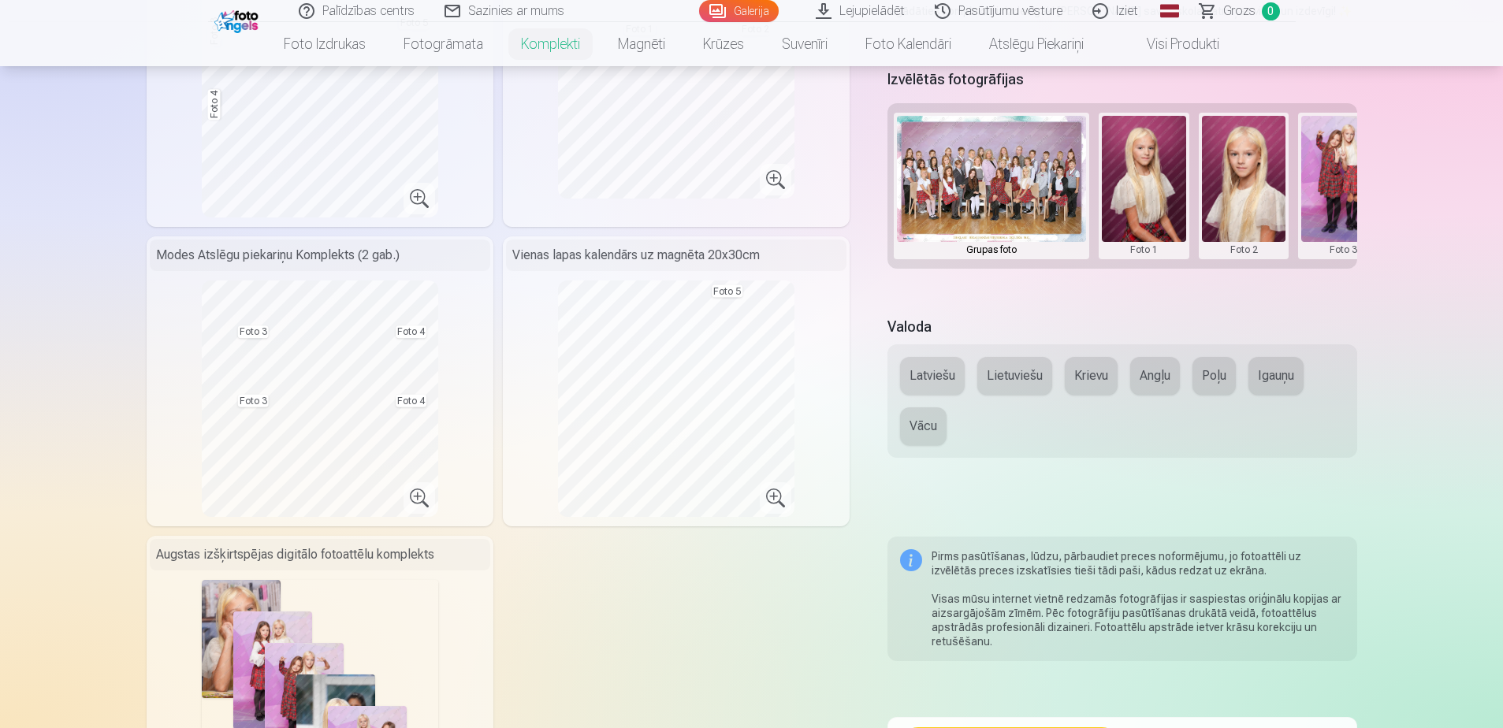 This screenshot has width=1503, height=728. Describe the element at coordinates (1271, 11) in the screenshot. I see `span: 0` at that location.